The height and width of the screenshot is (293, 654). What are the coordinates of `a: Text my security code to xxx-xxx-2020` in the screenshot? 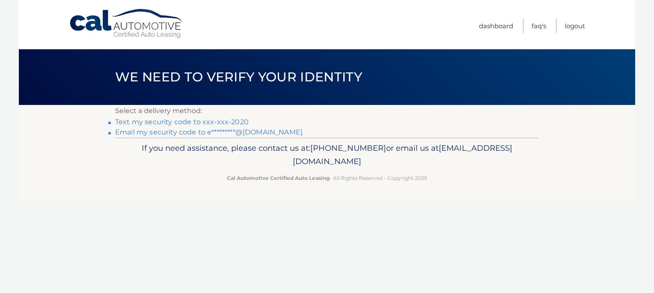 It's located at (182, 121).